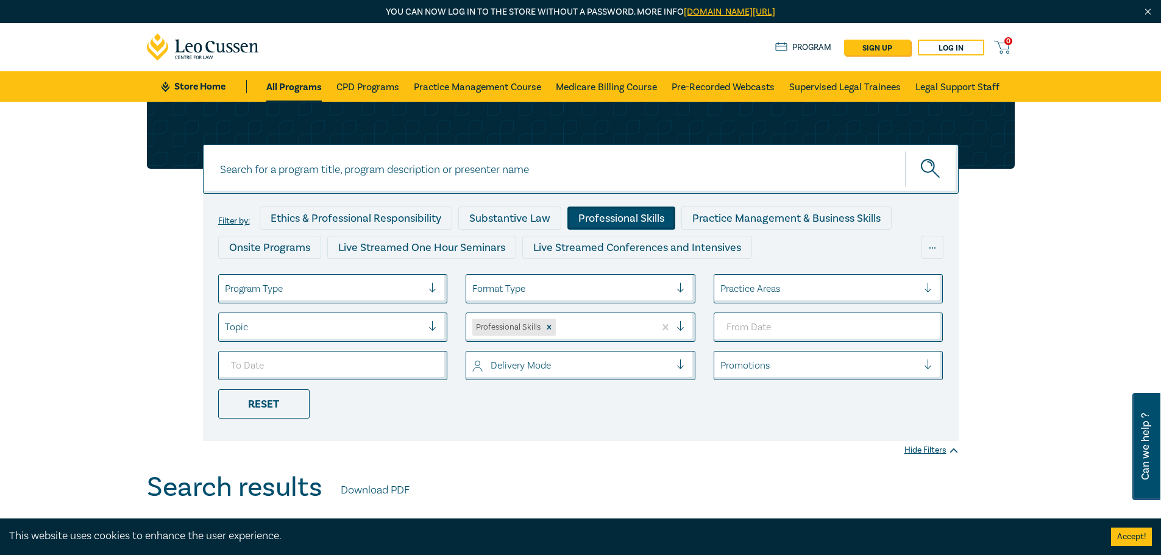 This screenshot has width=1161, height=555. Describe the element at coordinates (203, 87) in the screenshot. I see `a: Store Home` at that location.